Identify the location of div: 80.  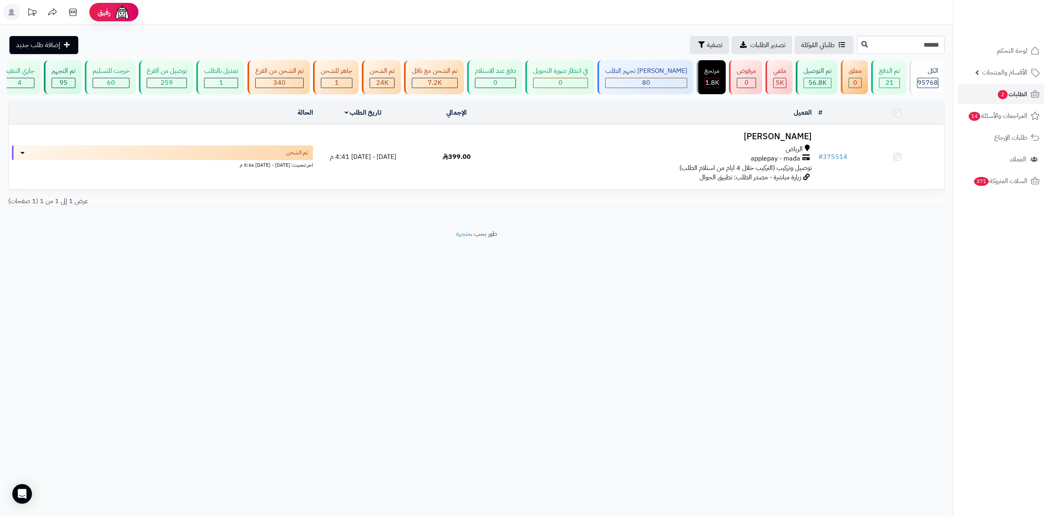
(646, 83).